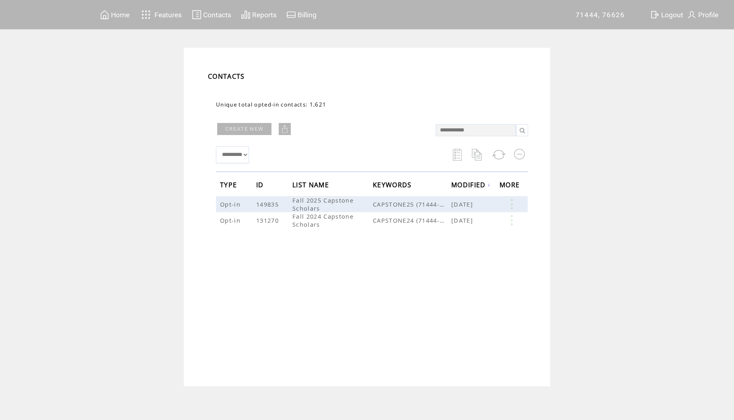  What do you see at coordinates (261, 186) in the screenshot?
I see `span: ID` at bounding box center [261, 186].